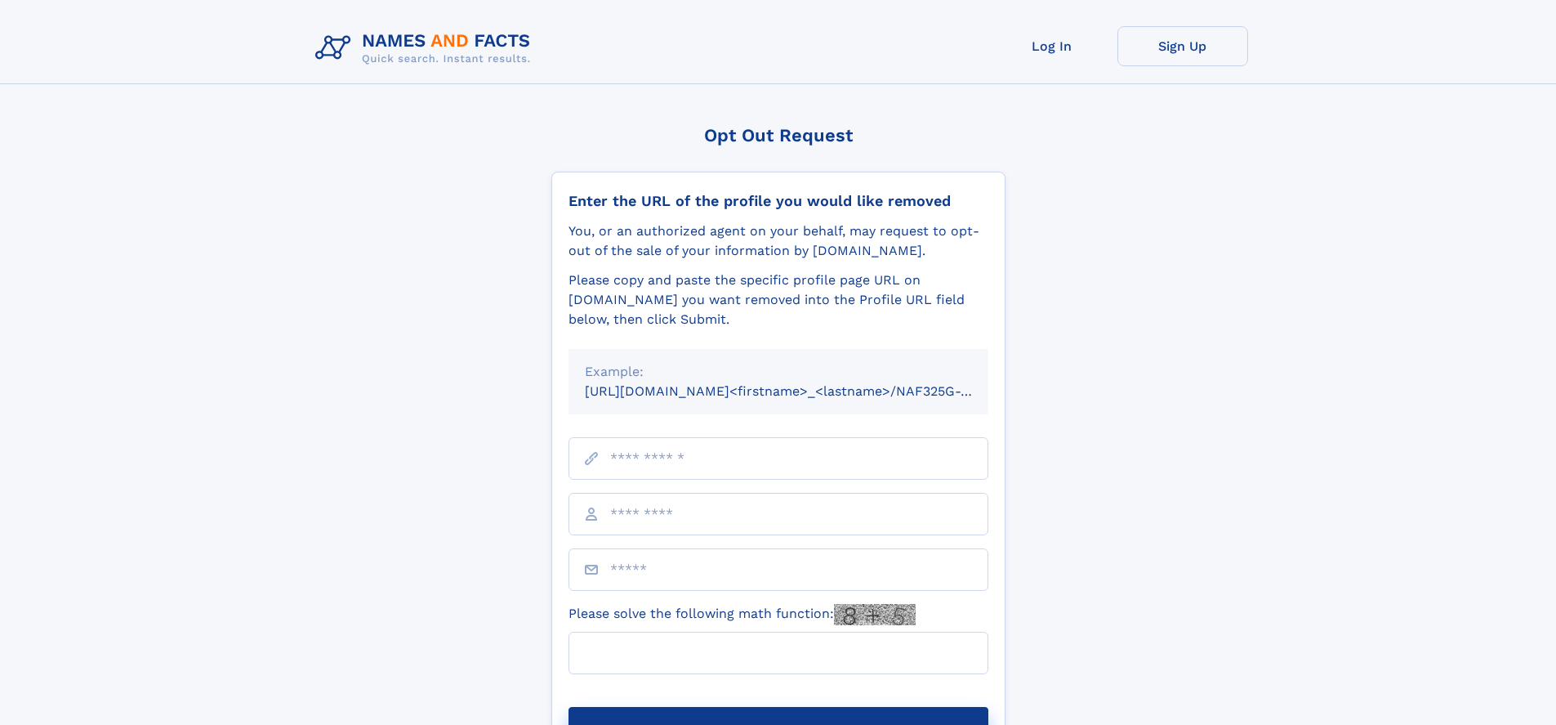  I want to click on div: Opt Out Request, so click(779, 135).